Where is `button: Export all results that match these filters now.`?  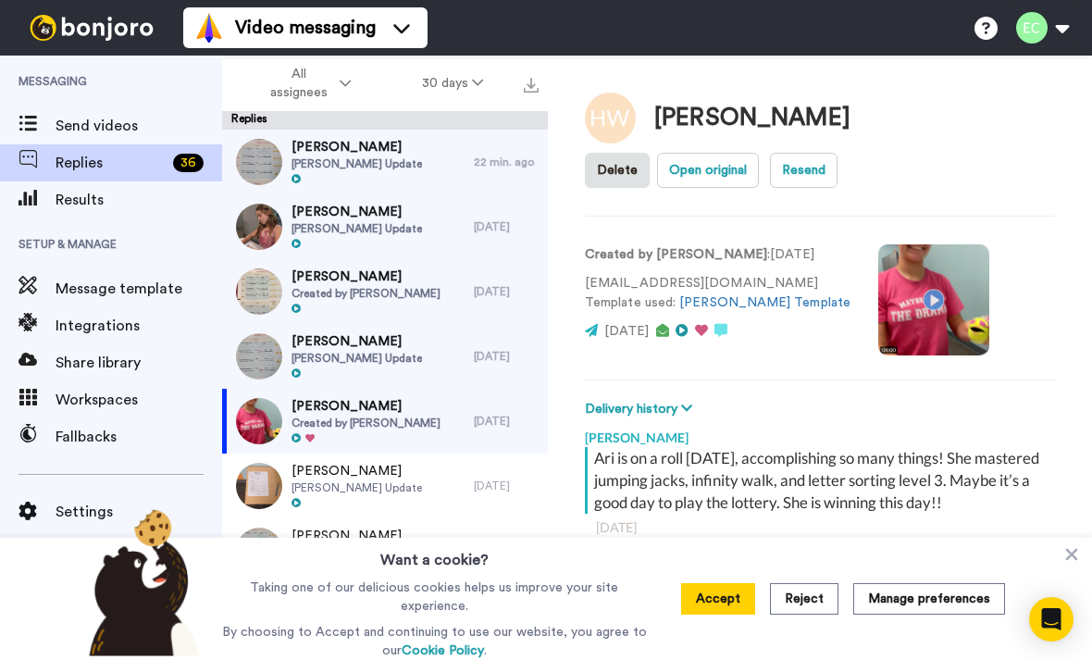 button: Export all results that match these filters now. is located at coordinates (531, 83).